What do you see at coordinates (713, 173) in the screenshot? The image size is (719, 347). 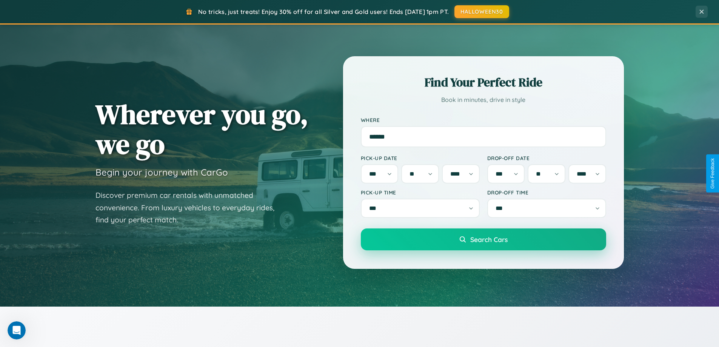 I see `div: Give Feedback` at bounding box center [713, 173].